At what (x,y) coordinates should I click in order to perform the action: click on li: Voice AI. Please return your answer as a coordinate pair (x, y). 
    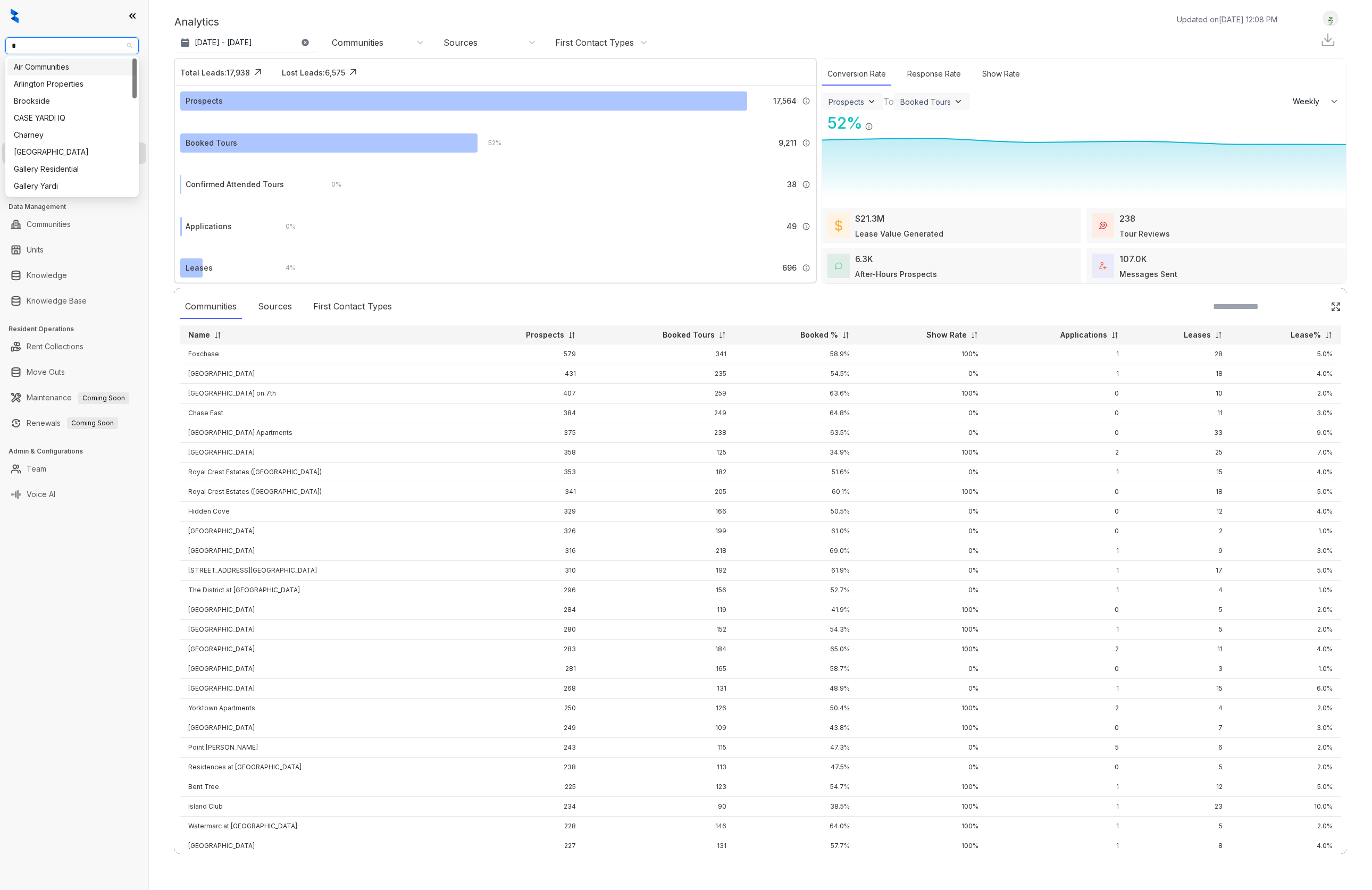
    Looking at the image, I should click on (74, 494).